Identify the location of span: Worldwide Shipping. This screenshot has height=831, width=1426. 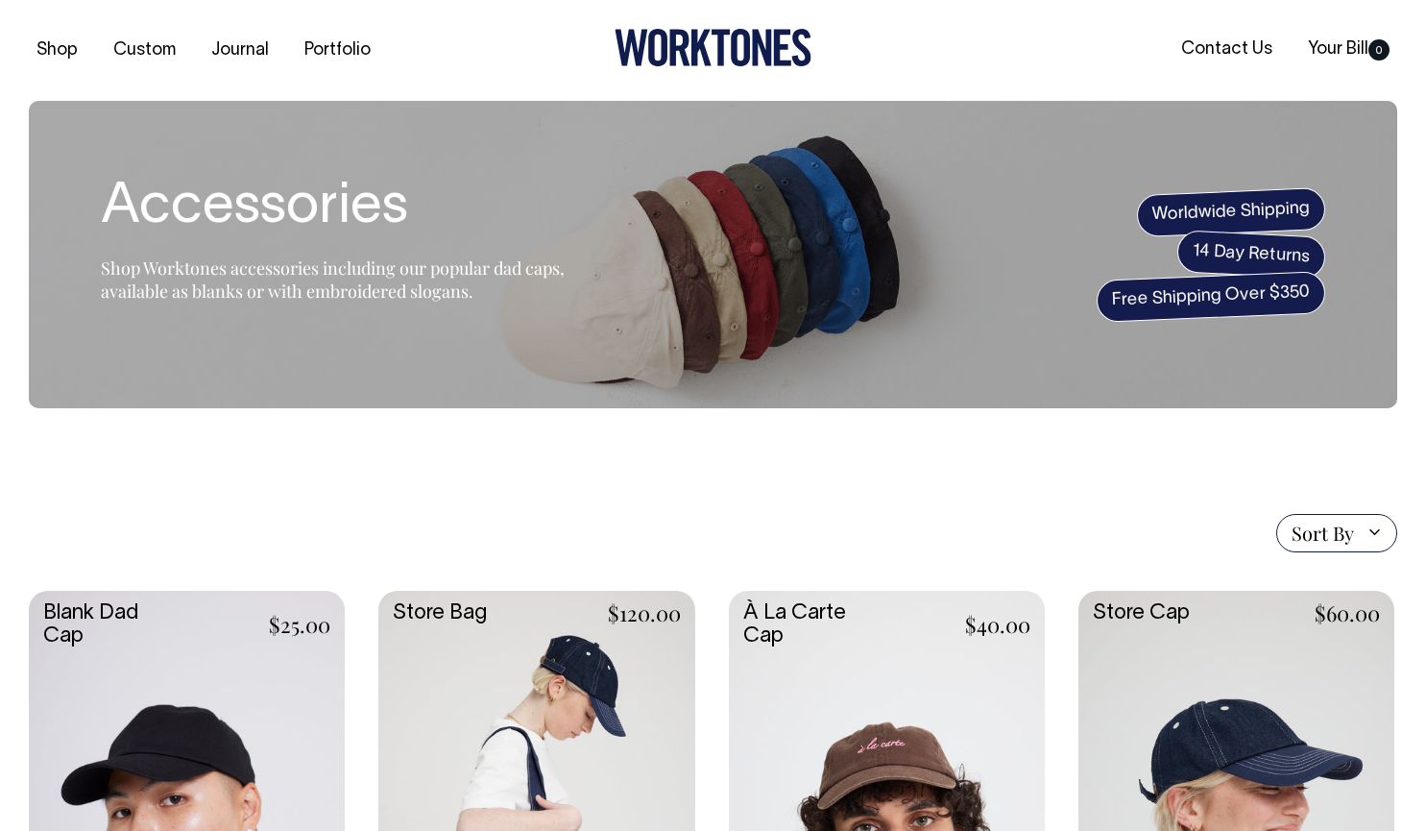
(1231, 212).